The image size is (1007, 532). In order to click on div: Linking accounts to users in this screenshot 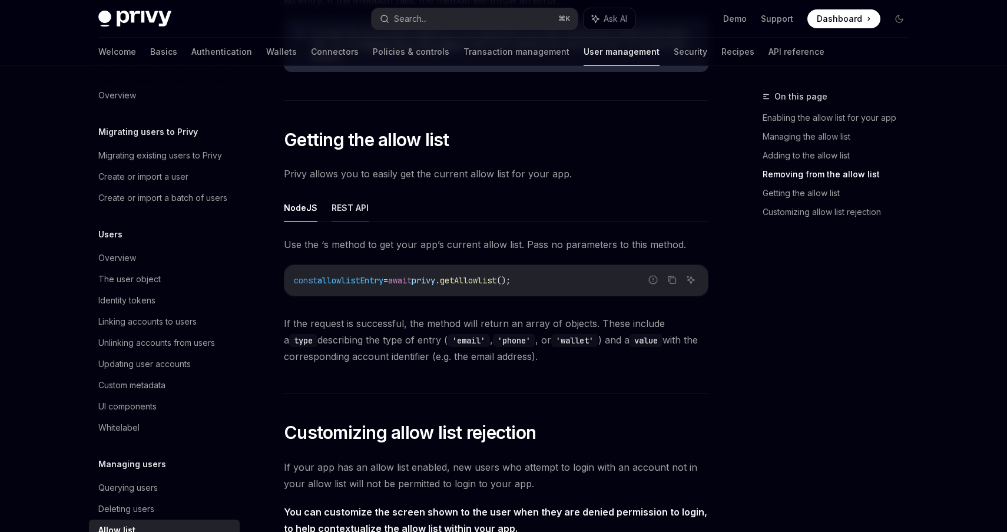, I will do `click(147, 322)`.